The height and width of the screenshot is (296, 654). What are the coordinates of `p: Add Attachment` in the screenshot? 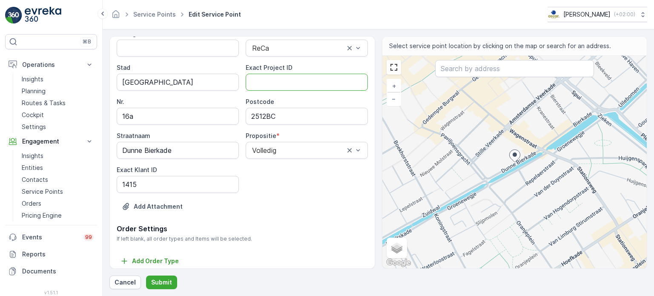 It's located at (158, 207).